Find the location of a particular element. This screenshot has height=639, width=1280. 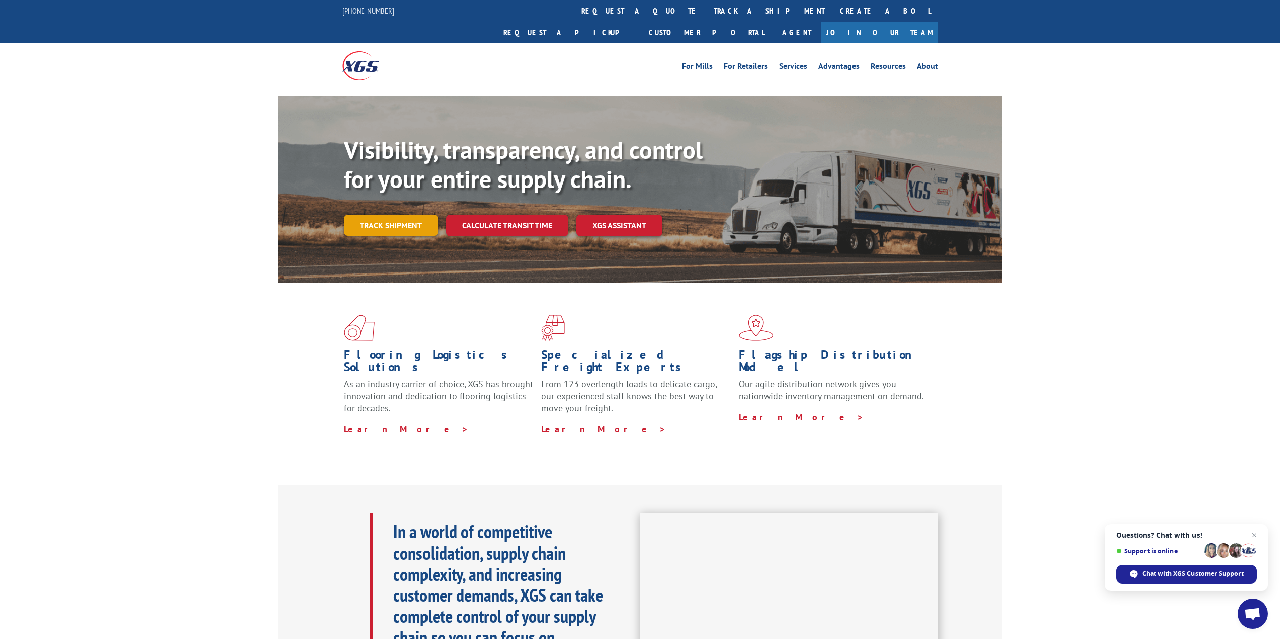

img: xgs-icon-flagship-distribution-model-red is located at coordinates (756, 328).